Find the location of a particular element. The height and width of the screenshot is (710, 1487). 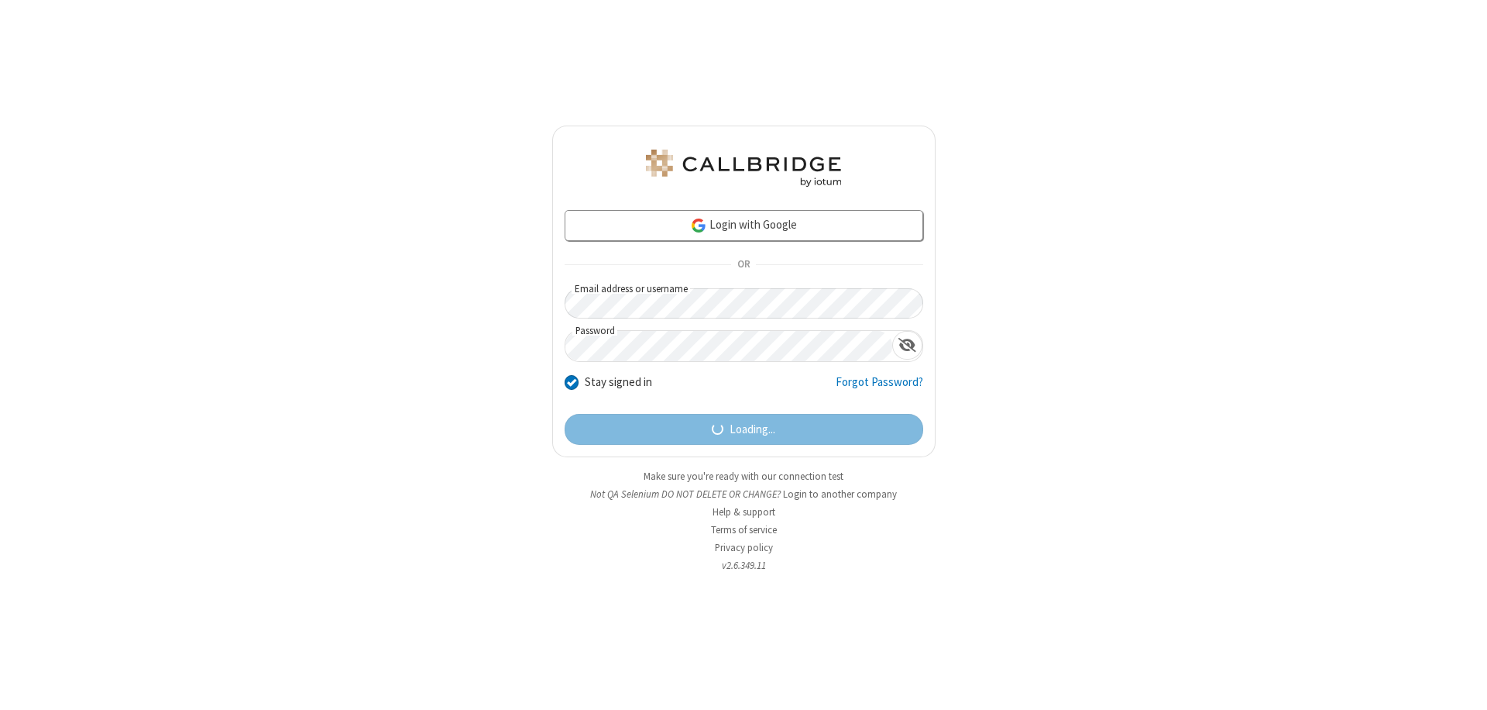

div: Show password is located at coordinates (907, 345).